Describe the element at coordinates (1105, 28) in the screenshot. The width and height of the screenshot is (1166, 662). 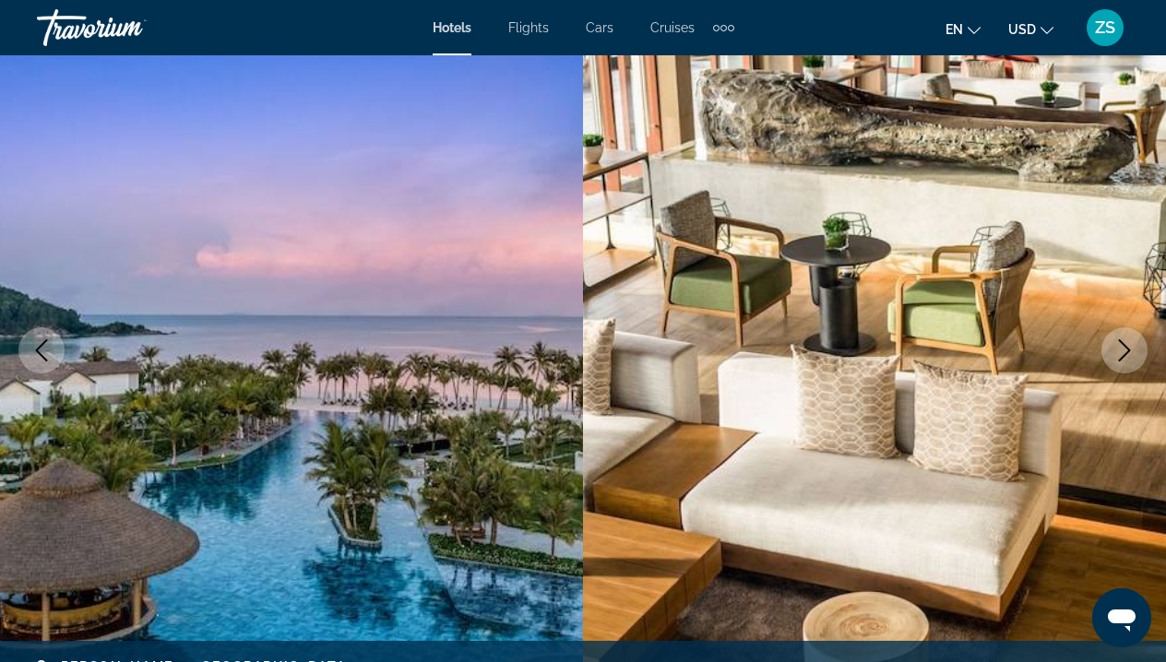
I see `span: ZS` at that location.